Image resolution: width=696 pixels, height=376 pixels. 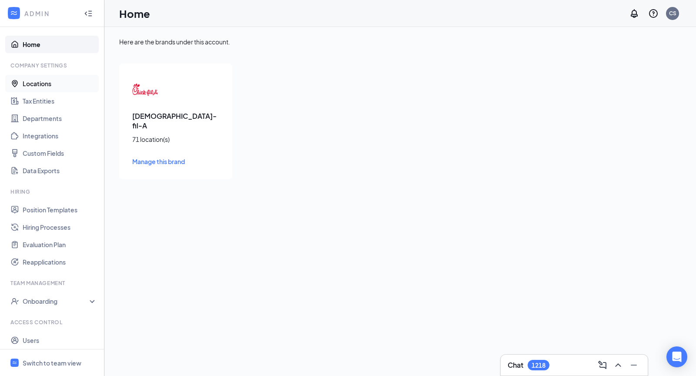 I want to click on div: CS, so click(x=672, y=13).